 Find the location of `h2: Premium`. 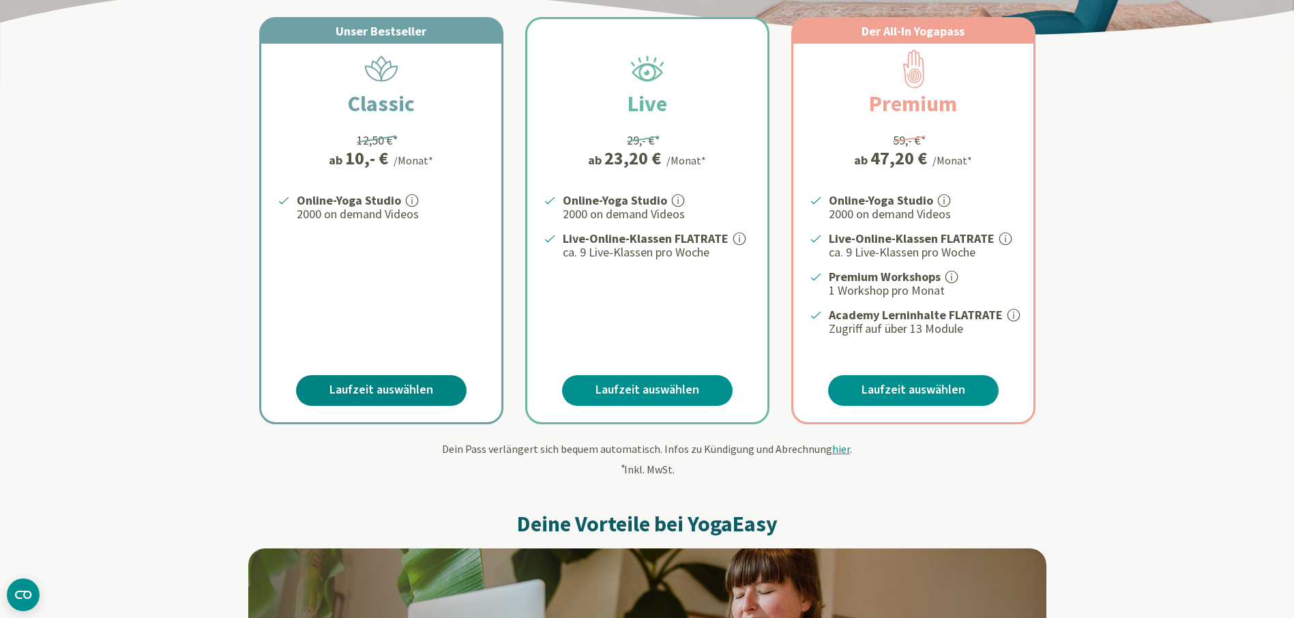

h2: Premium is located at coordinates (913, 104).